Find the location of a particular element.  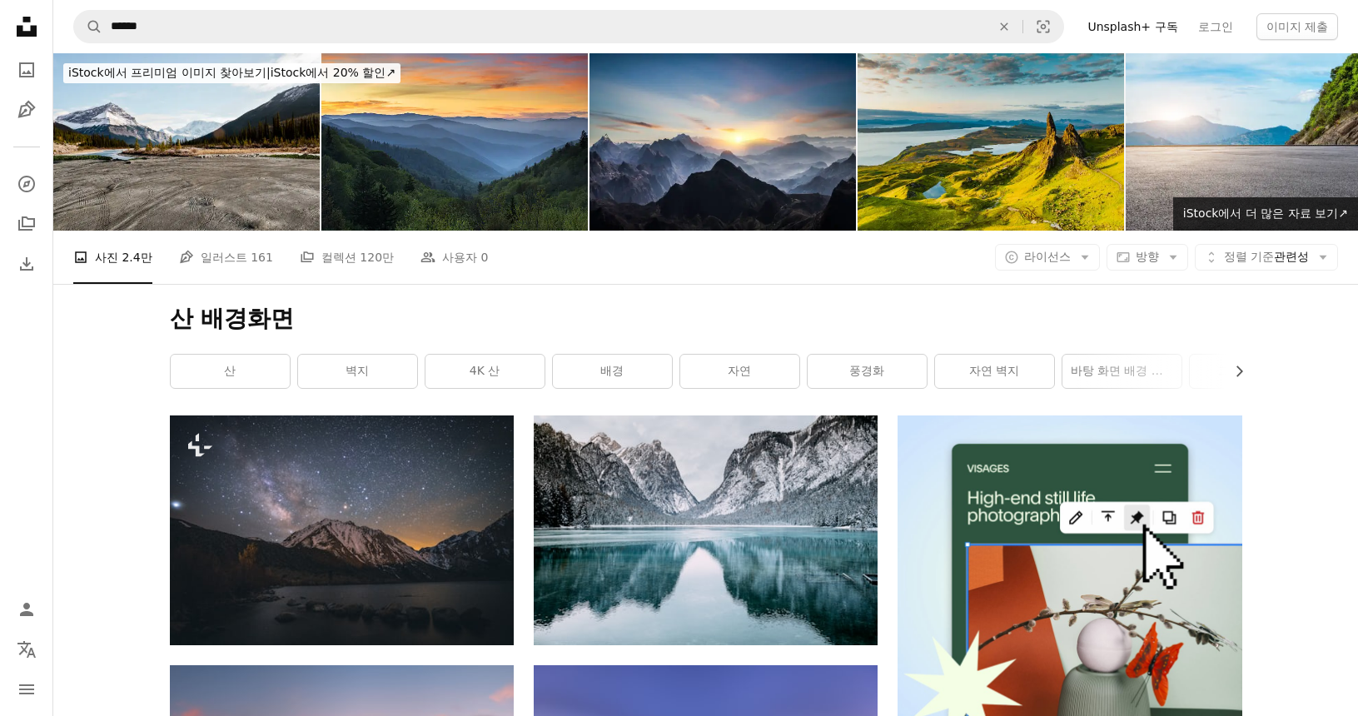

a: 자연 벽지 is located at coordinates (994, 371).